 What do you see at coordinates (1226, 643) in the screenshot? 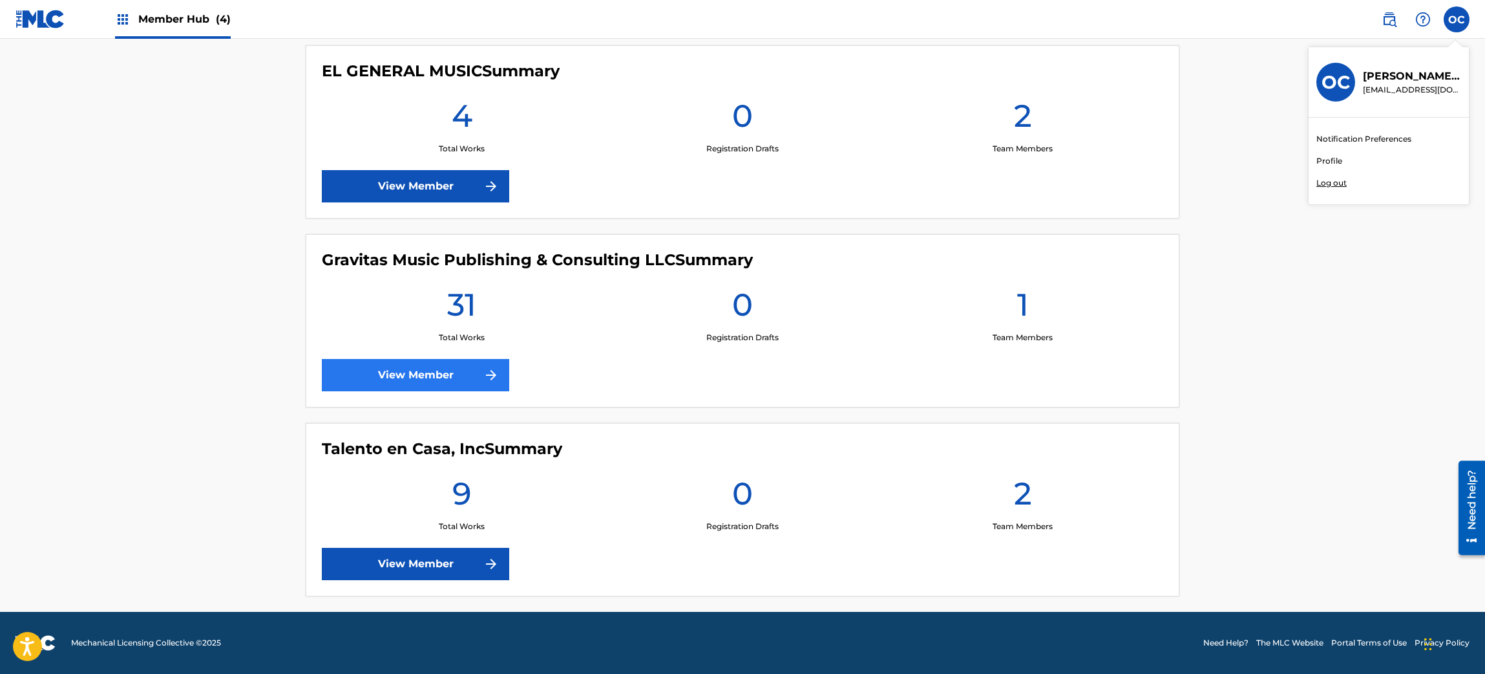
I see `a: Need Help?` at bounding box center [1226, 643].